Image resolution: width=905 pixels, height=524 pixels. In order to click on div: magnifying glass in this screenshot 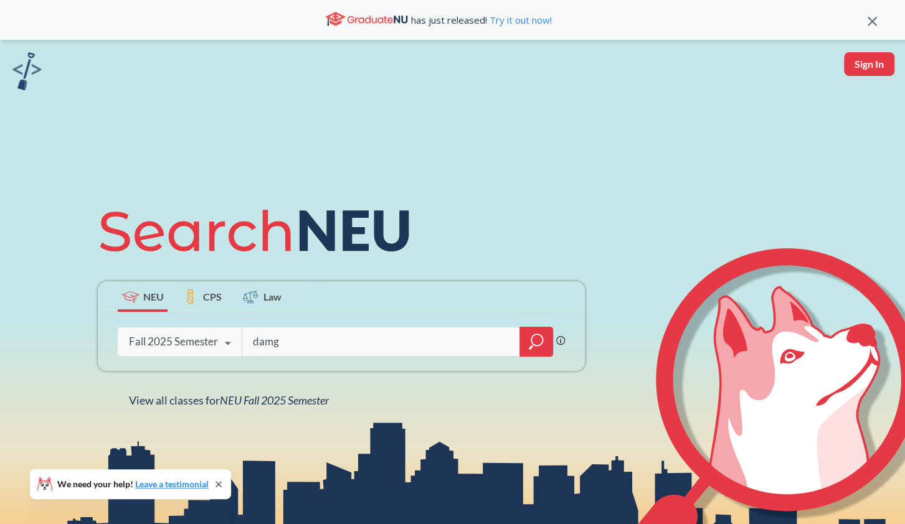, I will do `click(536, 342)`.